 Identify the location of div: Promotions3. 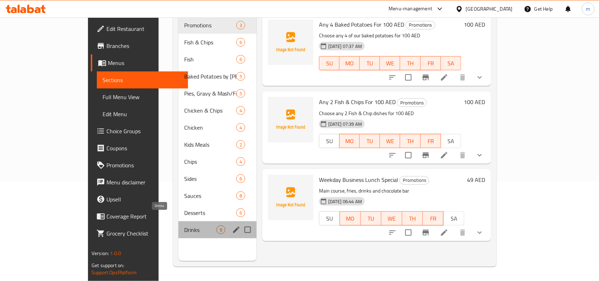
(218, 25).